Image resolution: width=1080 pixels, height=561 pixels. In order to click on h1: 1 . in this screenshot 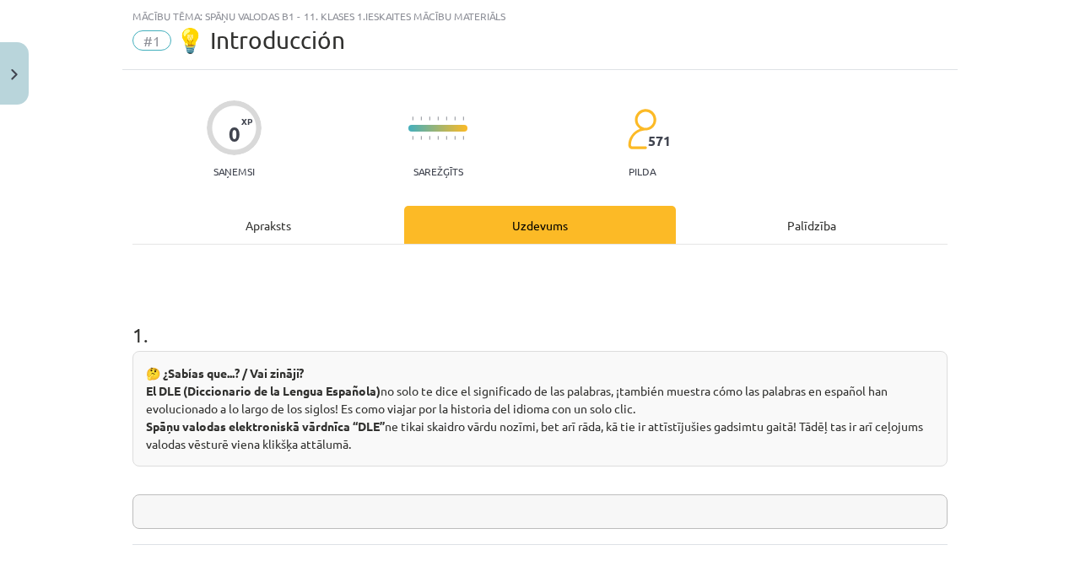, I will do `click(540, 320)`.